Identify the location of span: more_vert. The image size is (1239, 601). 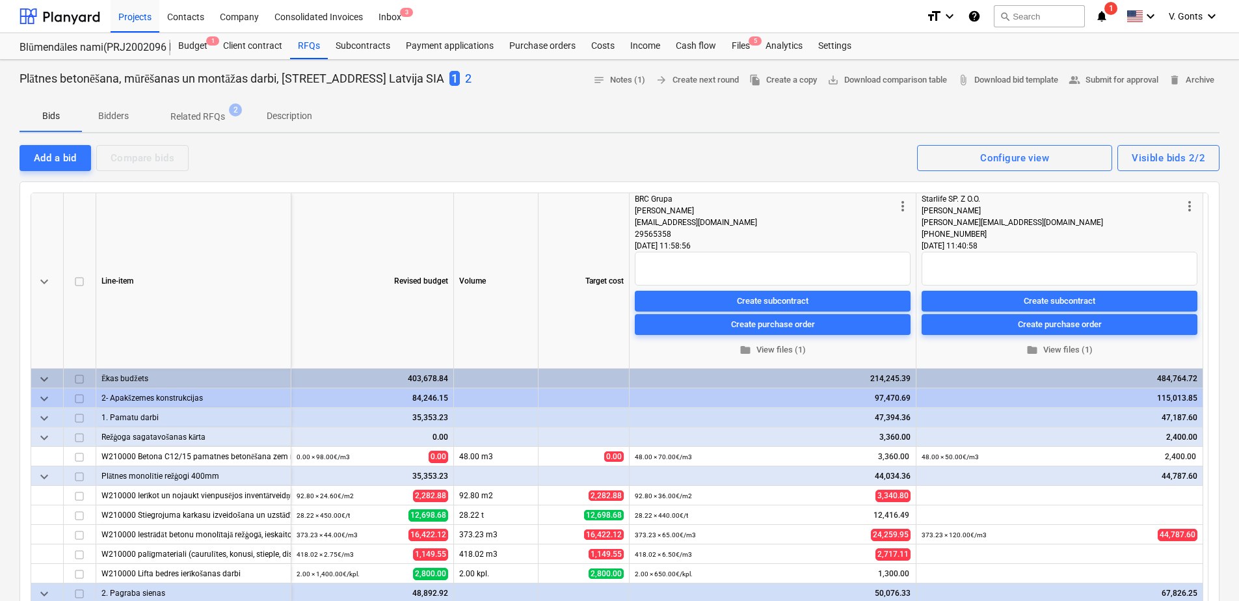
(903, 206).